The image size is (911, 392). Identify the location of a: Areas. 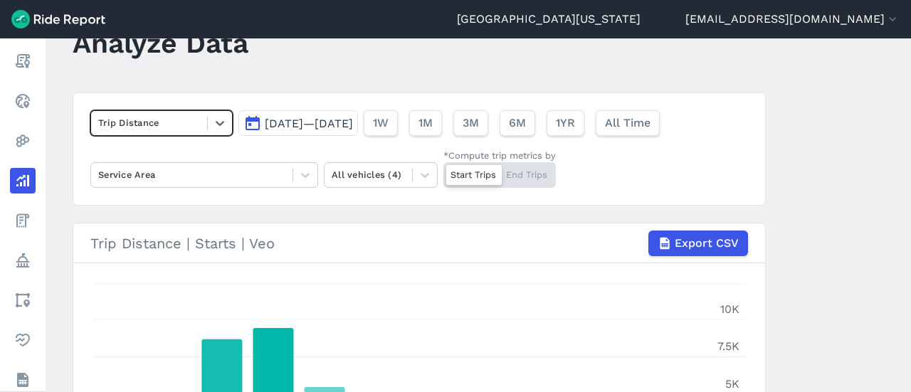
(23, 300).